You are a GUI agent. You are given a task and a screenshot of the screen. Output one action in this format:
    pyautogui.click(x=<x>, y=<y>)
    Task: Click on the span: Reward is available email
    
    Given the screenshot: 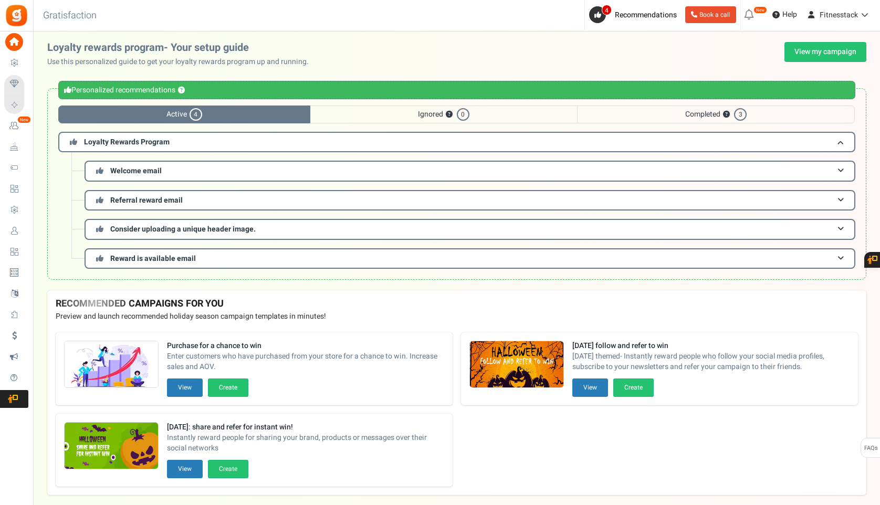 What is the action you would take?
    pyautogui.click(x=153, y=258)
    